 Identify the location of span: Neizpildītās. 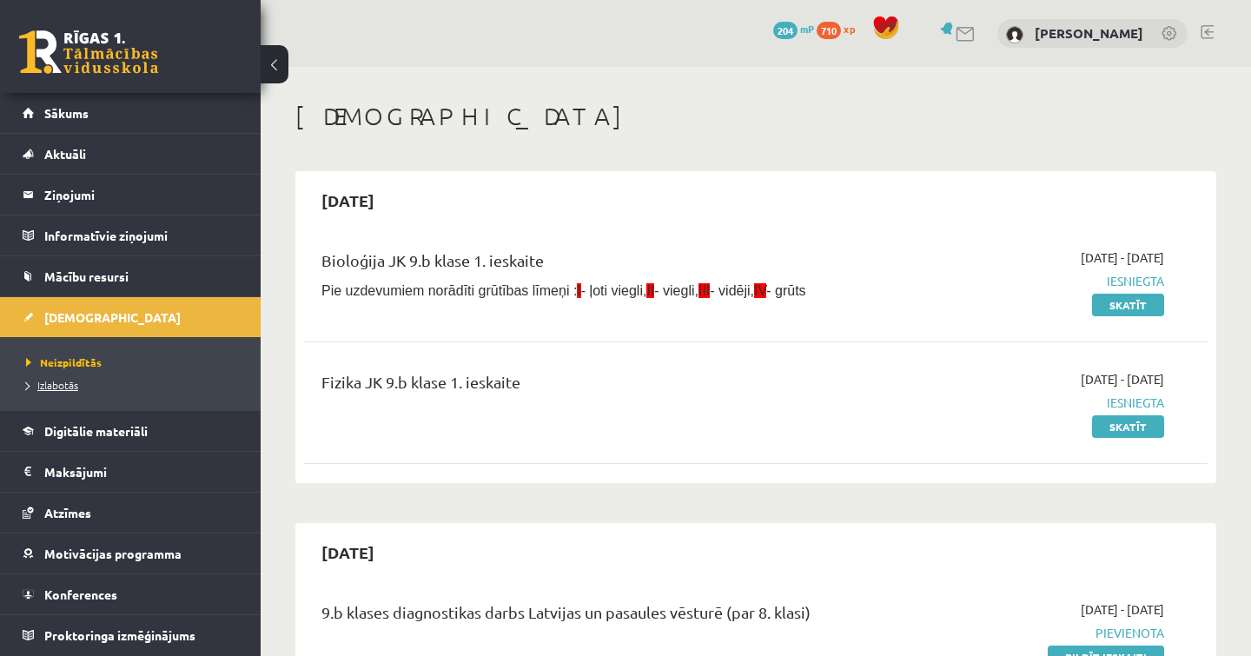
(63, 362).